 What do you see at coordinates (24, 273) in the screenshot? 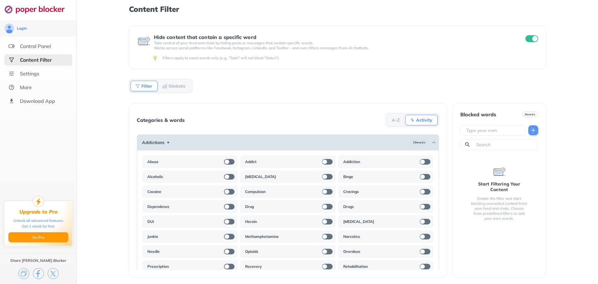
I see `img: copy.svg` at bounding box center [24, 273].